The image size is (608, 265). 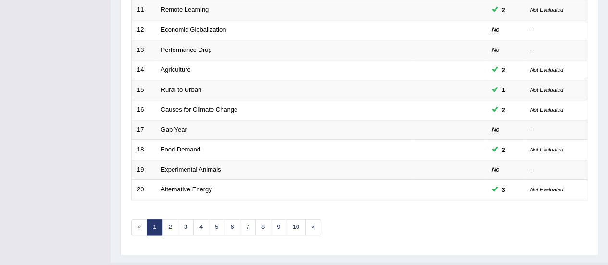 I want to click on a: 8, so click(x=263, y=227).